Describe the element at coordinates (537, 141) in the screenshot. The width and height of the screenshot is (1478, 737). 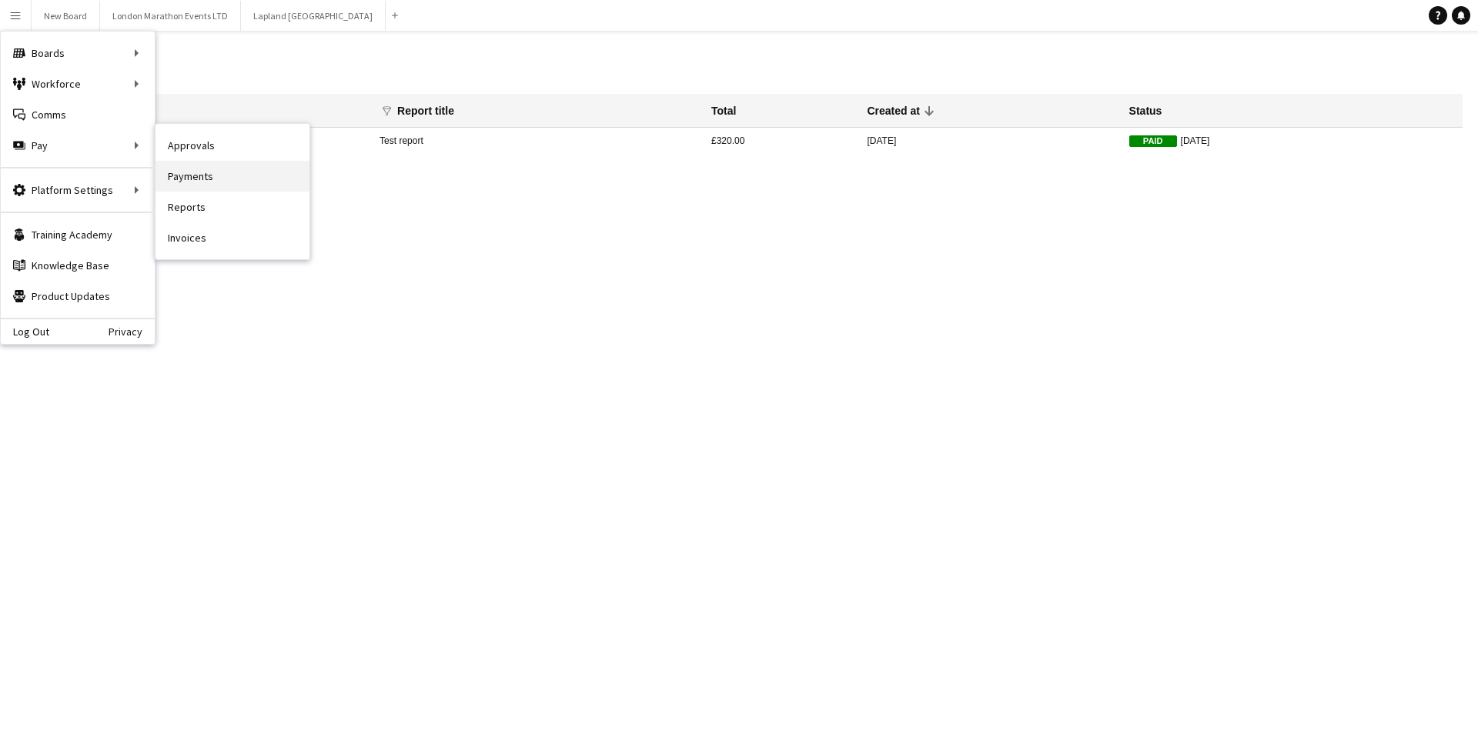
I see `mat-cell: Test report` at that location.